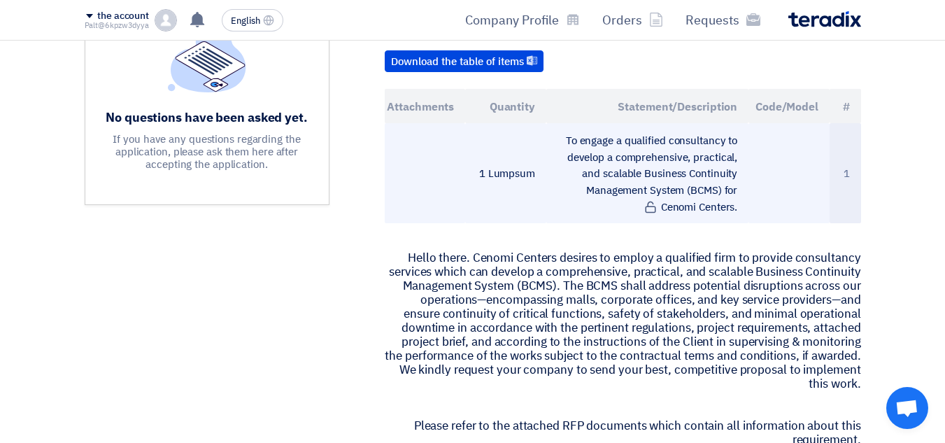 Image resolution: width=945 pixels, height=443 pixels. Describe the element at coordinates (651, 173) in the screenshot. I see `font: To engage a qualified consultancy to develop a comprehensive, practical, and scalable Business Co...` at that location.